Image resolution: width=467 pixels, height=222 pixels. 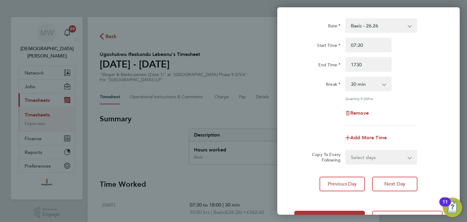 I want to click on label: Copy To Every Following, so click(x=324, y=157).